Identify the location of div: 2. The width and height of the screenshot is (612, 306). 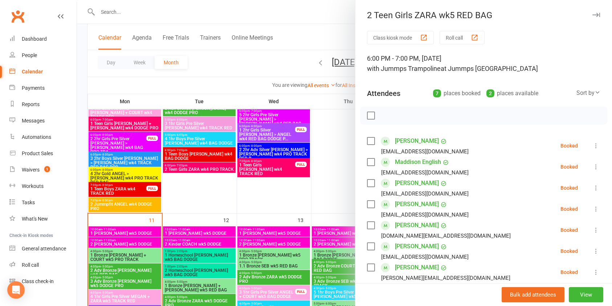
(490, 93).